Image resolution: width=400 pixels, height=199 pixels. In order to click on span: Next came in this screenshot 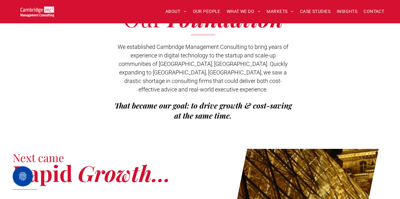, I will do `click(38, 158)`.